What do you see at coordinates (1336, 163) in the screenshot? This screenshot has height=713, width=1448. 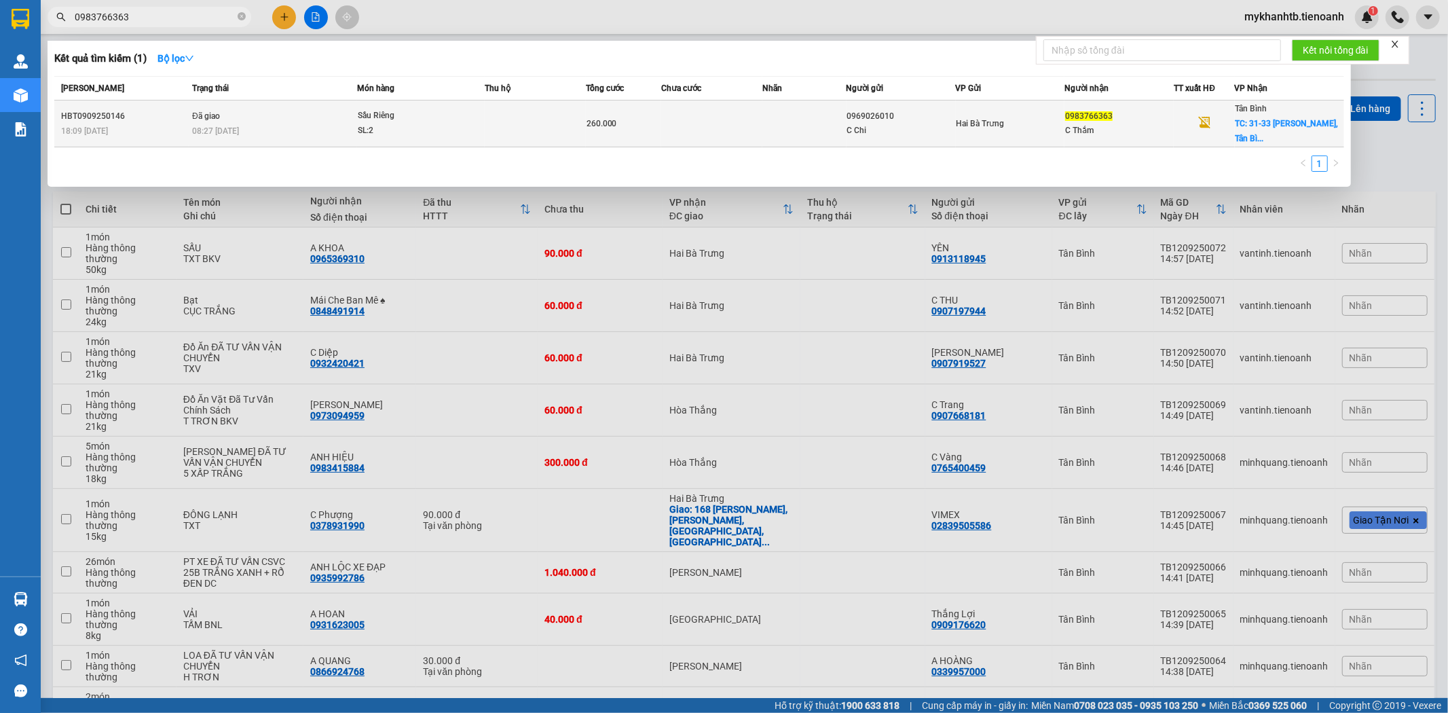 I see `span: right` at bounding box center [1336, 163].